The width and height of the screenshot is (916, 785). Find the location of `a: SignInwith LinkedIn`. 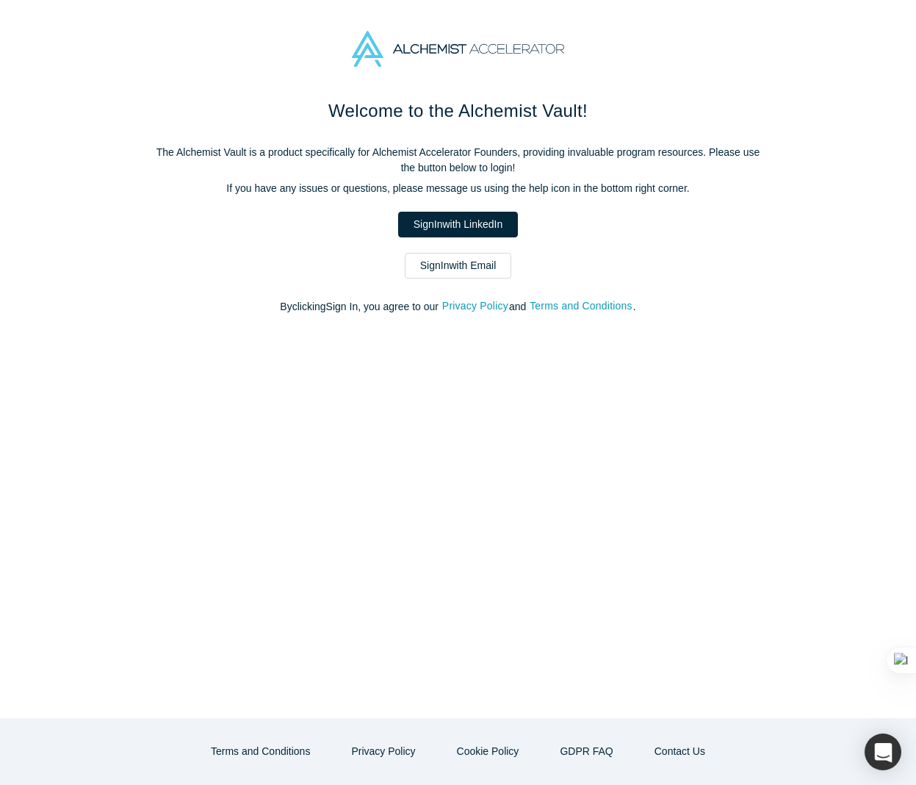

a: SignInwith LinkedIn is located at coordinates (458, 224).